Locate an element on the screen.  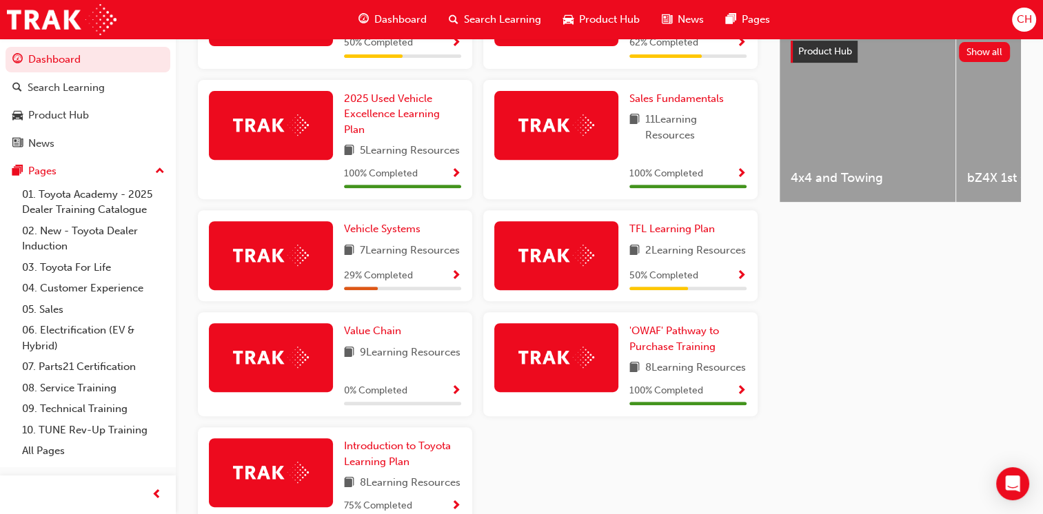
span: Search Learning is located at coordinates (503, 19).